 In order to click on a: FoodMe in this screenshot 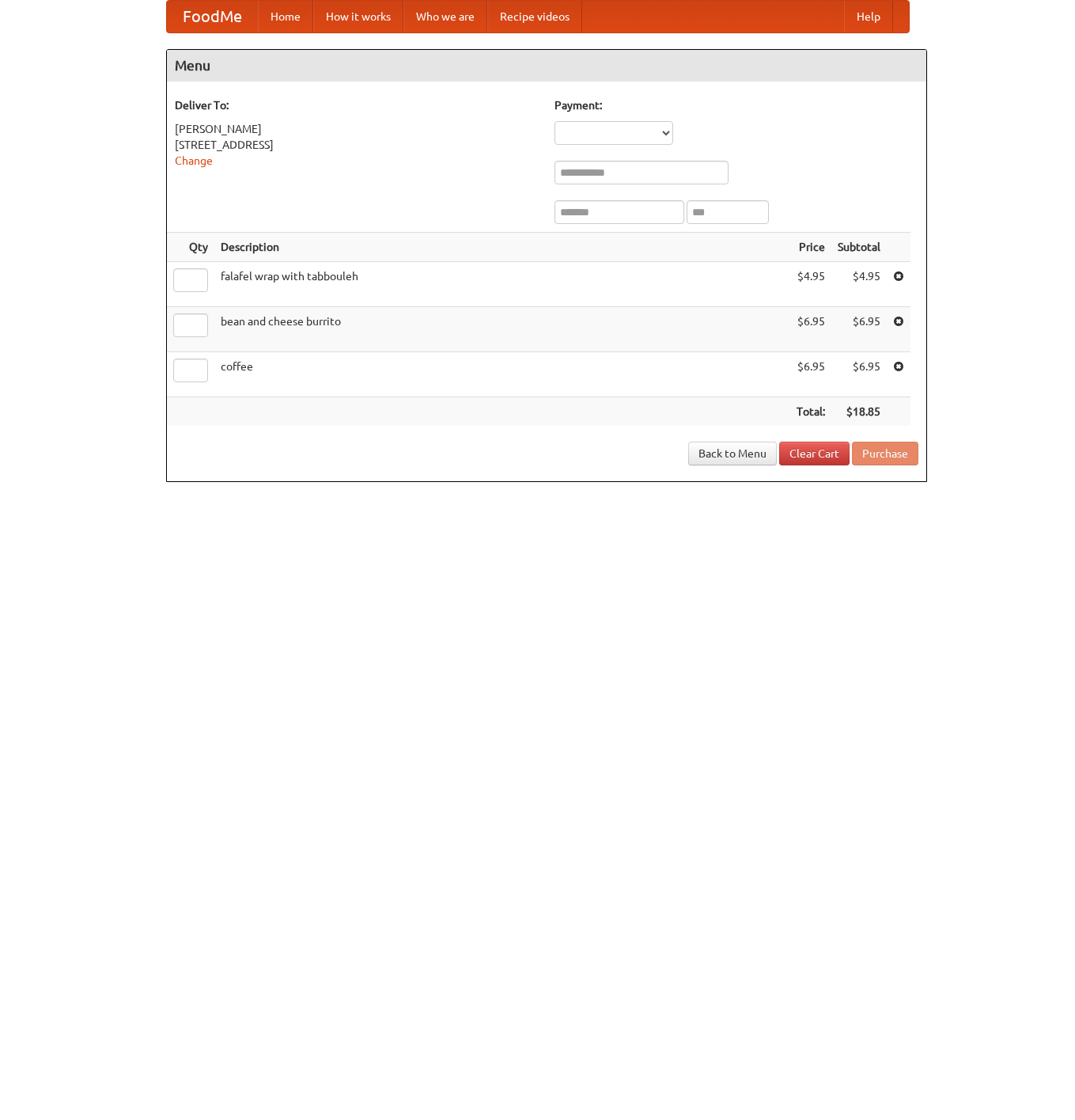, I will do `click(212, 17)`.